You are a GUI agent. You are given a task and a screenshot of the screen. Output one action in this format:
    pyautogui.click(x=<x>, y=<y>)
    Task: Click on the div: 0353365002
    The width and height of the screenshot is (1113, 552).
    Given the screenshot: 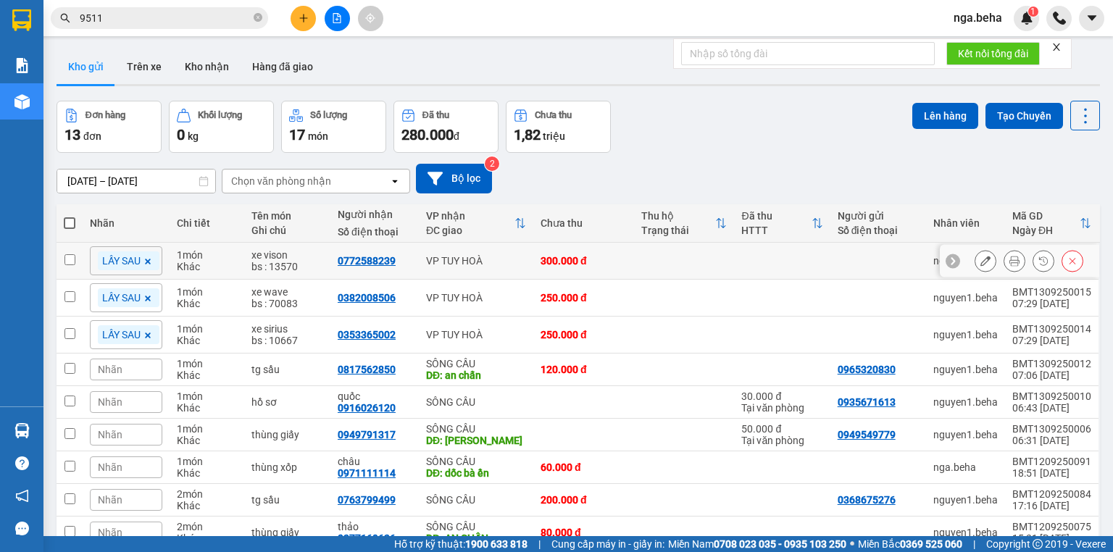 What is the action you would take?
    pyautogui.click(x=367, y=335)
    